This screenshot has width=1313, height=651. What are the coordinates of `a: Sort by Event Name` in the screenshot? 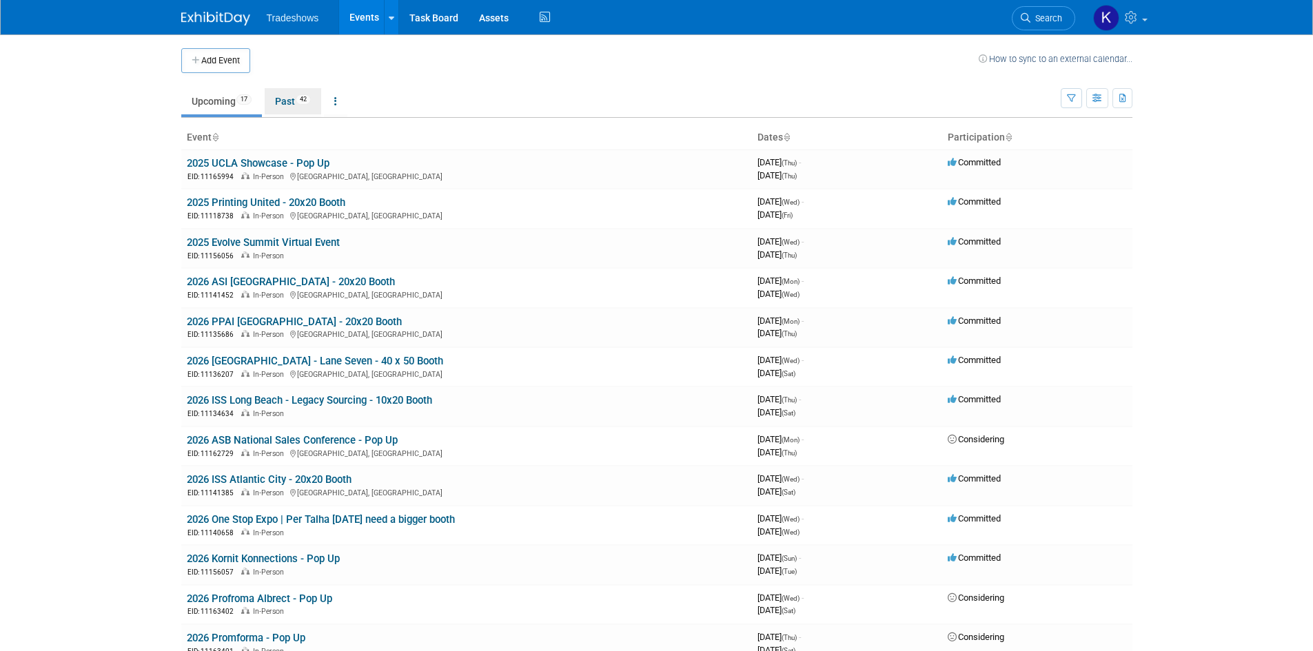 It's located at (215, 137).